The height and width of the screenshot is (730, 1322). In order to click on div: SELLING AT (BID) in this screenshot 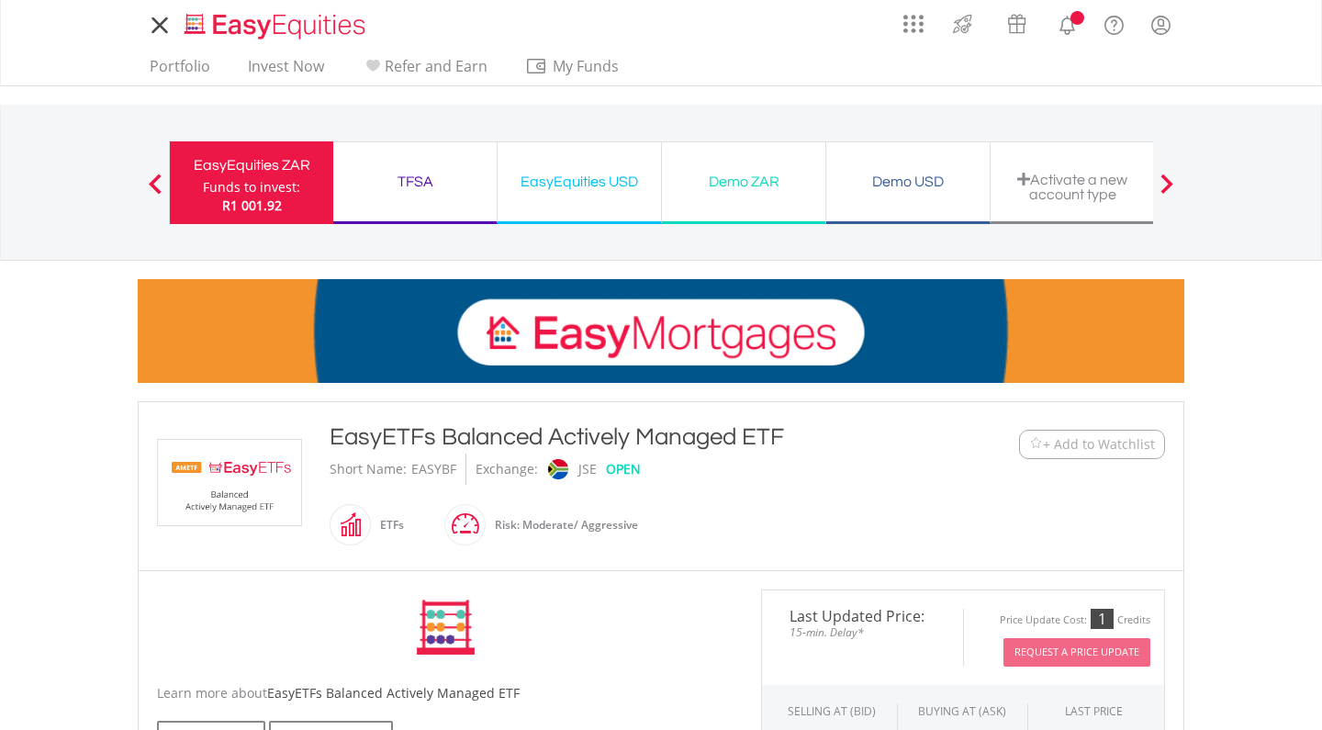, I will do `click(832, 710)`.